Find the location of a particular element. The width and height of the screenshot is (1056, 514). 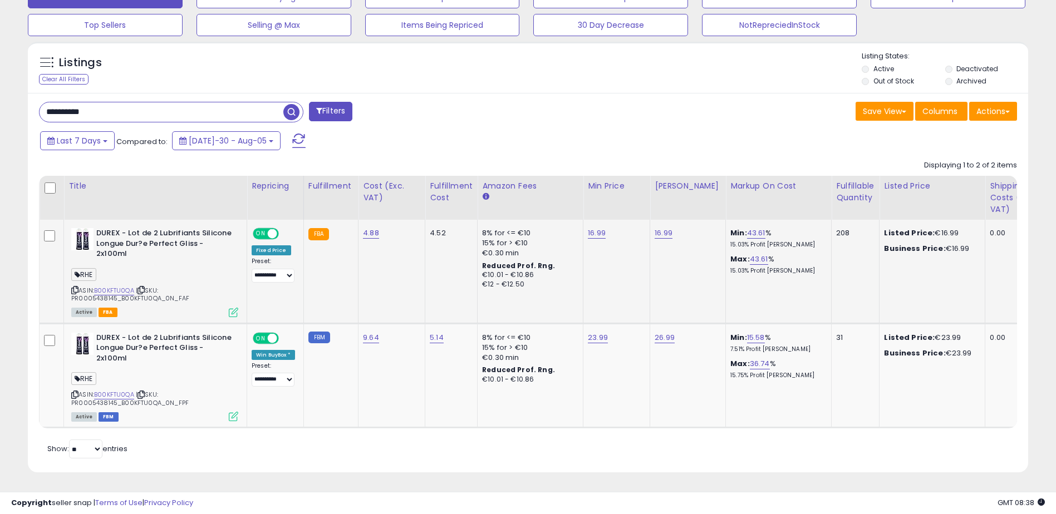

div: seller snap | | is located at coordinates (102, 503).